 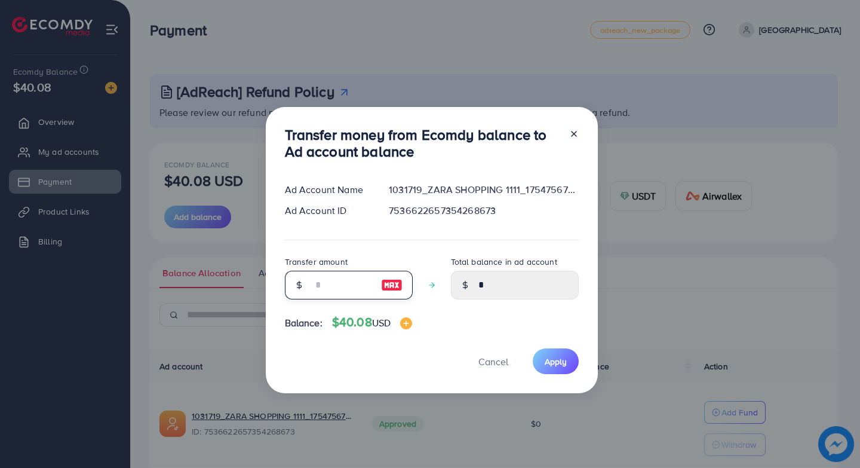 What do you see at coordinates (483, 189) in the screenshot?
I see `div: 1031719_ZARA SHOPPING 1111_1754756746391` at bounding box center [483, 189].